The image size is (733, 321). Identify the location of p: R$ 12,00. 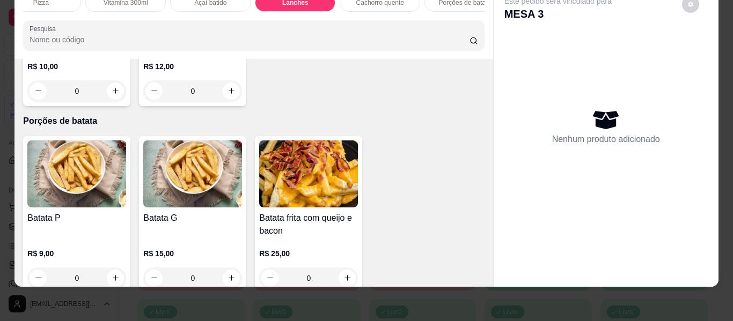
(193, 67).